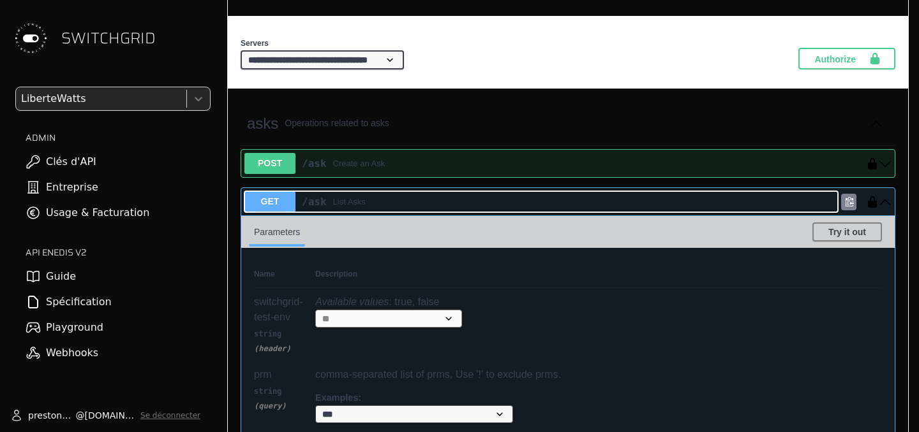 The height and width of the screenshot is (432, 919). Describe the element at coordinates (351, 302) in the screenshot. I see `i: Available values` at that location.